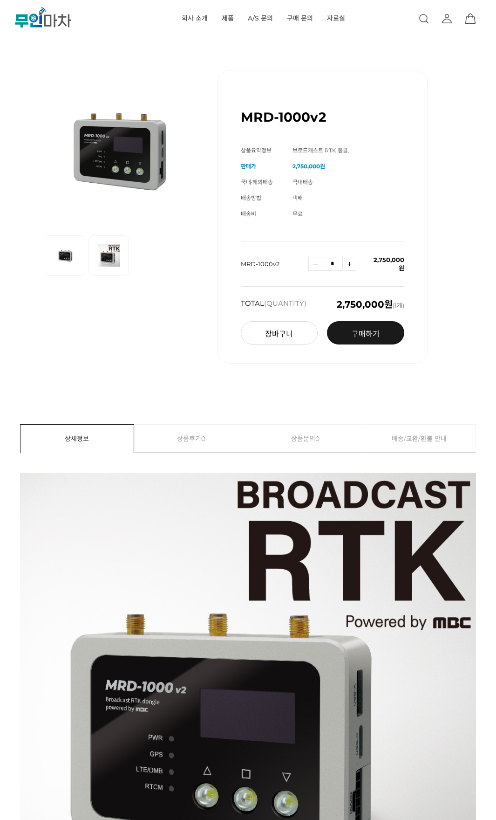  I want to click on a: 상세정보, so click(77, 439).